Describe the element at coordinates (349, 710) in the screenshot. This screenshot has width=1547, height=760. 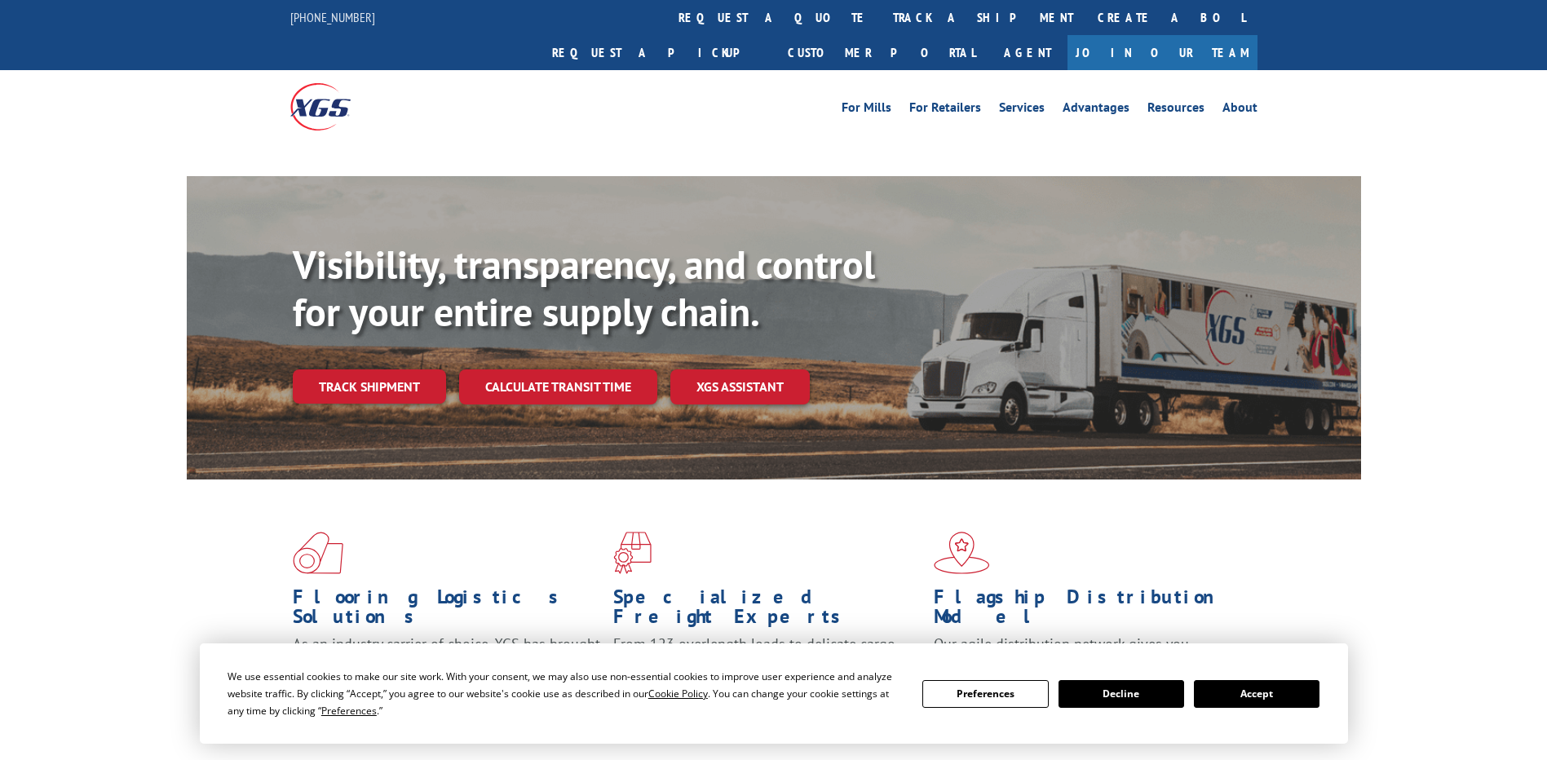
I see `span: Preferences` at that location.